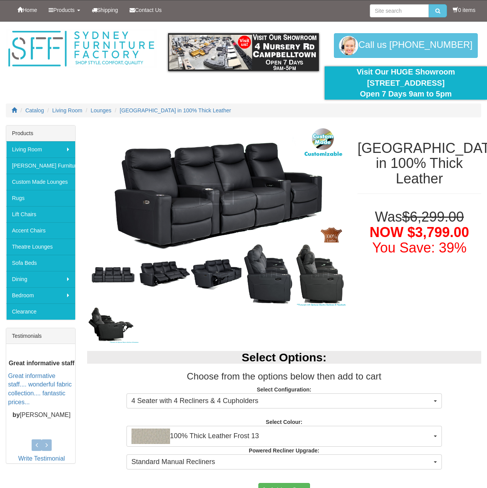  I want to click on a: Lift Chairs, so click(41, 214).